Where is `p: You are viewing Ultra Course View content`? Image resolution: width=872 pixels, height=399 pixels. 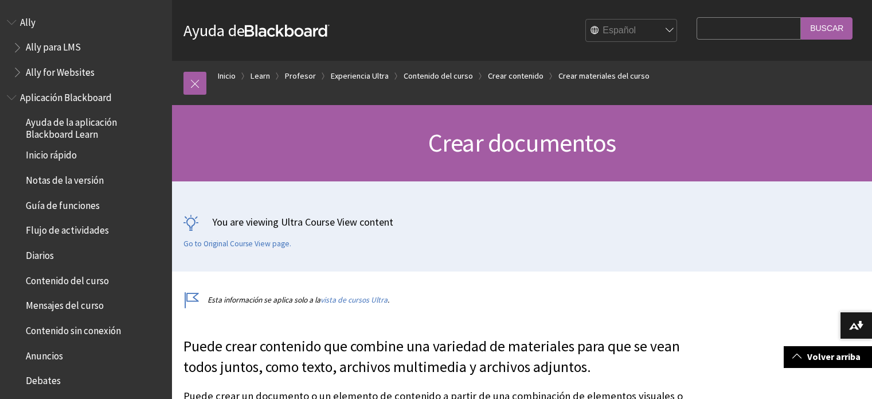
p: You are viewing Ultra Course View content is located at coordinates (522, 221).